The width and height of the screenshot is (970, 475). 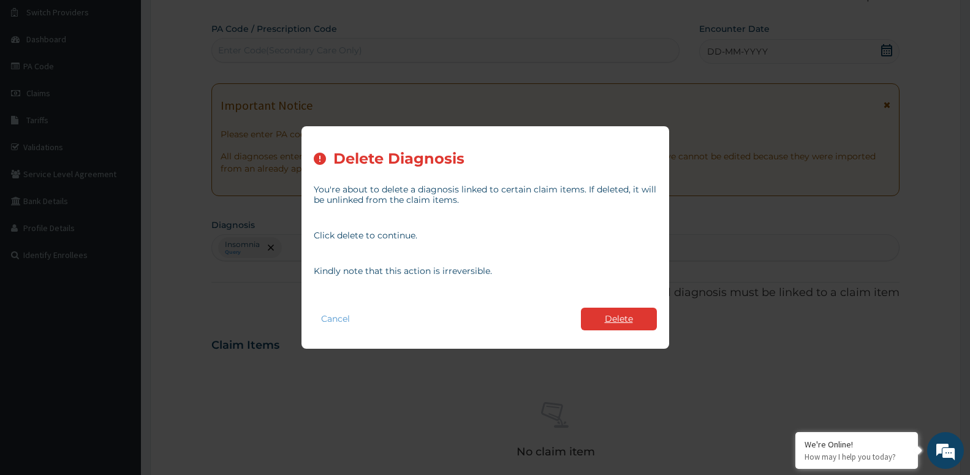 I want to click on p: Click delete to continue., so click(x=485, y=235).